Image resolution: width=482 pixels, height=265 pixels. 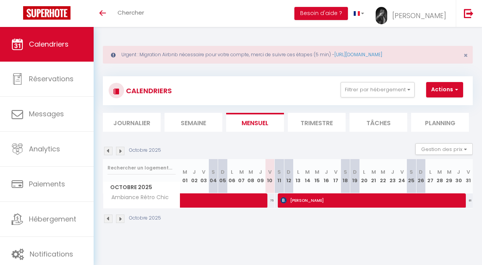 What do you see at coordinates (374, 176) in the screenshot?
I see `th: 21` at bounding box center [374, 176].